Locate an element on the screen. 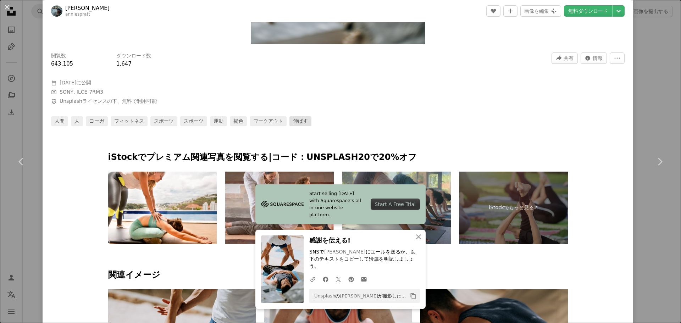  a: Annie Sprattのプロフィールを見る is located at coordinates (57, 11).